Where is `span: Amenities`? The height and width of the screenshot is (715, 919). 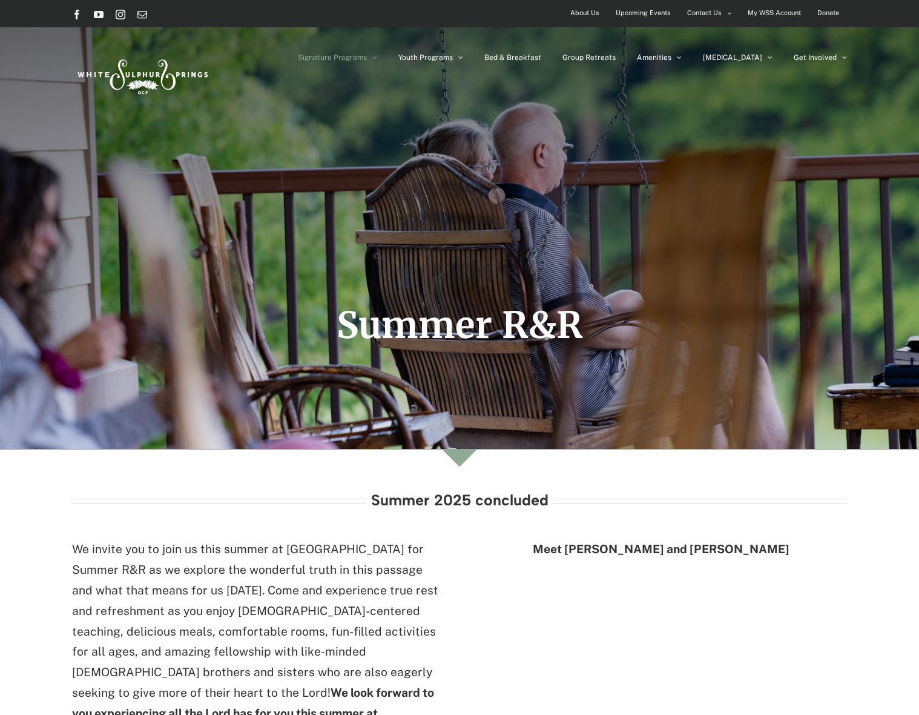
span: Amenities is located at coordinates (654, 58).